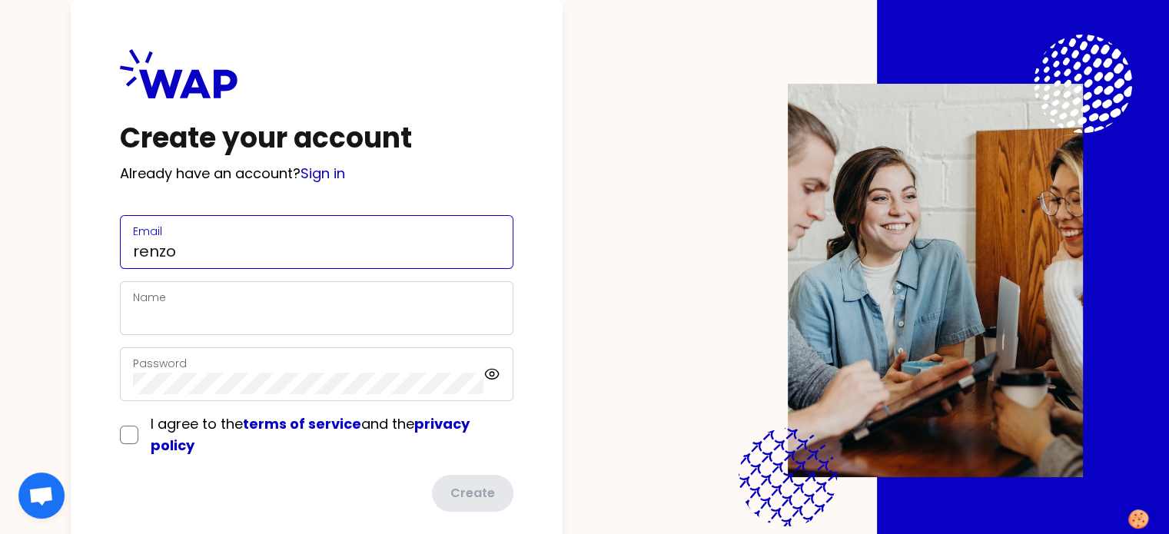 The height and width of the screenshot is (534, 1169). What do you see at coordinates (317, 174) in the screenshot?
I see `p: Already have an account?` at bounding box center [317, 174].